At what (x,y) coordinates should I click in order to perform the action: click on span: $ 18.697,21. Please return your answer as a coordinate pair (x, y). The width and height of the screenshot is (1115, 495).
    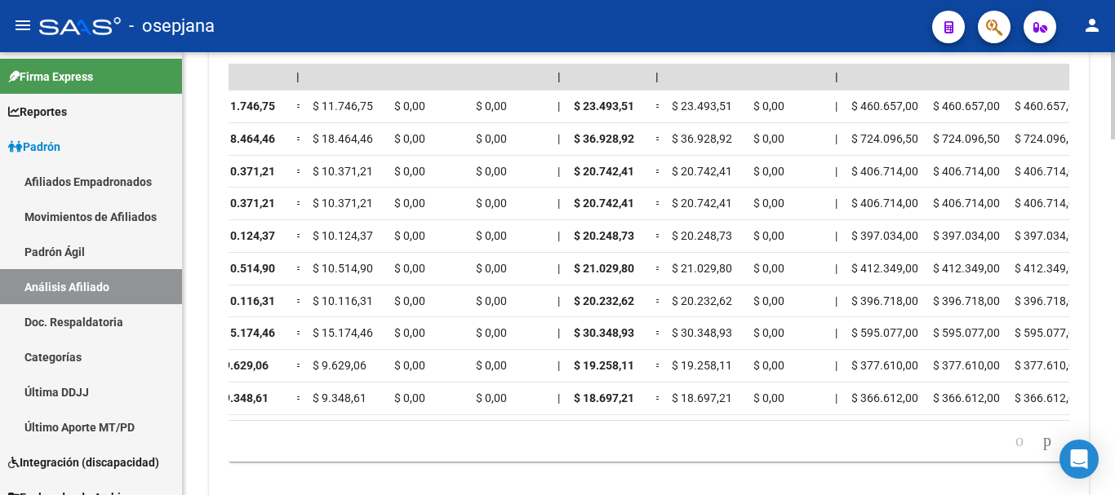
    Looking at the image, I should click on (604, 398).